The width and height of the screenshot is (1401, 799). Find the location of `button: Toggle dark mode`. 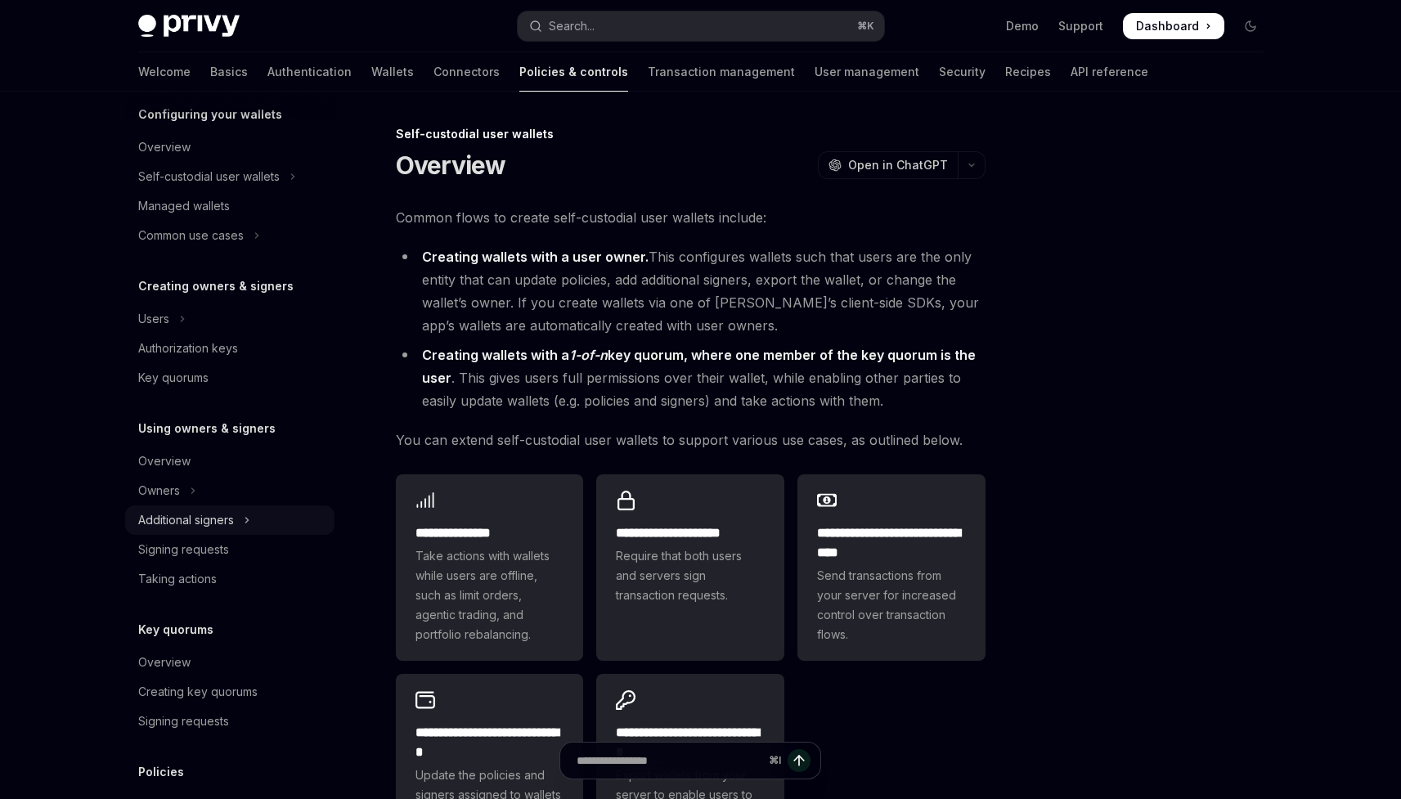

button: Toggle dark mode is located at coordinates (1250, 26).